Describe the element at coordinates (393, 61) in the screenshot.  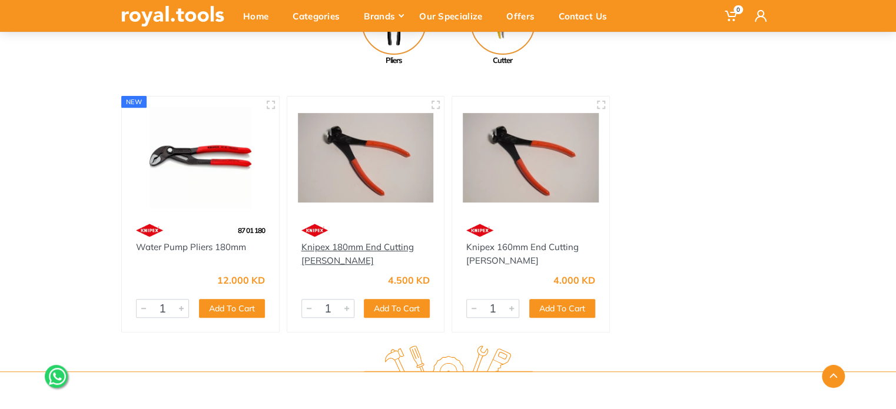
I see `div: Pliers` at that location.